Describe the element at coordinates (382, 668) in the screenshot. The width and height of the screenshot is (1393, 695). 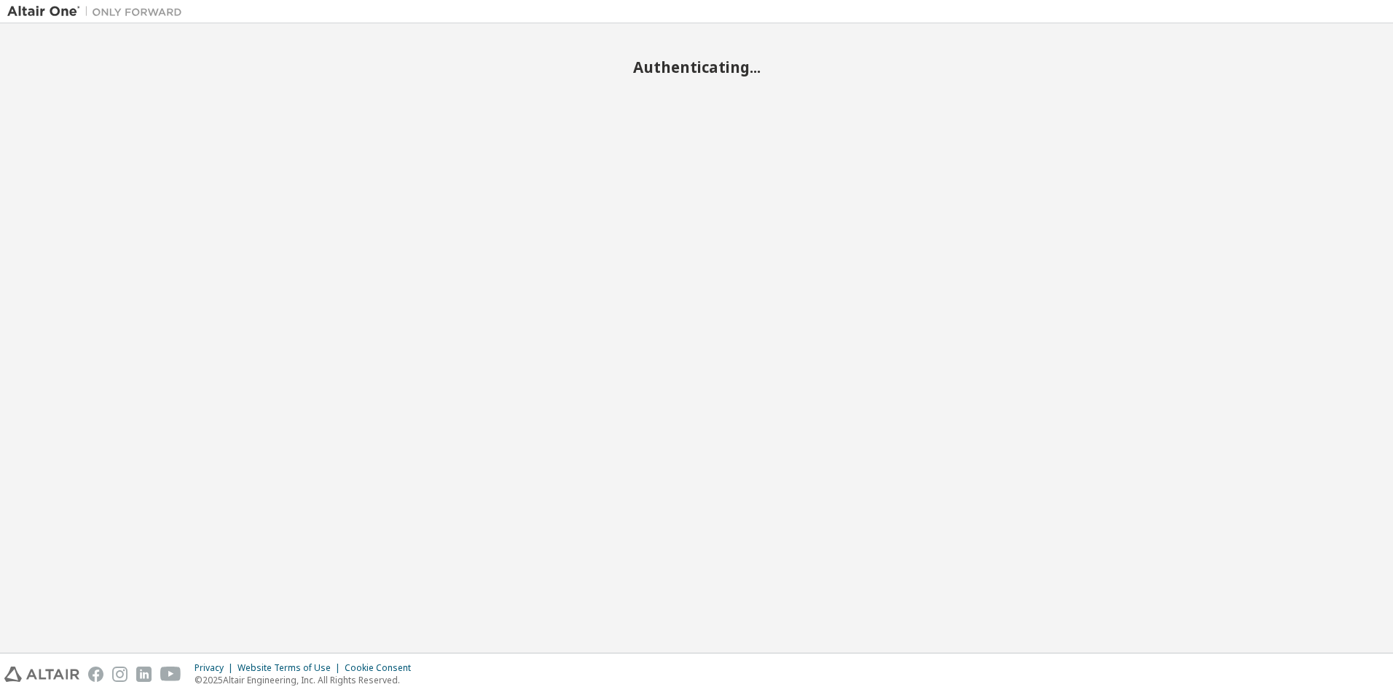
I see `div: Cookie Consent` at that location.